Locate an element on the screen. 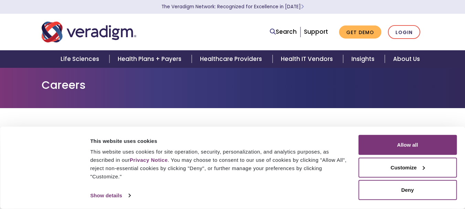 This screenshot has width=465, height=209. a: Support is located at coordinates (316, 32).